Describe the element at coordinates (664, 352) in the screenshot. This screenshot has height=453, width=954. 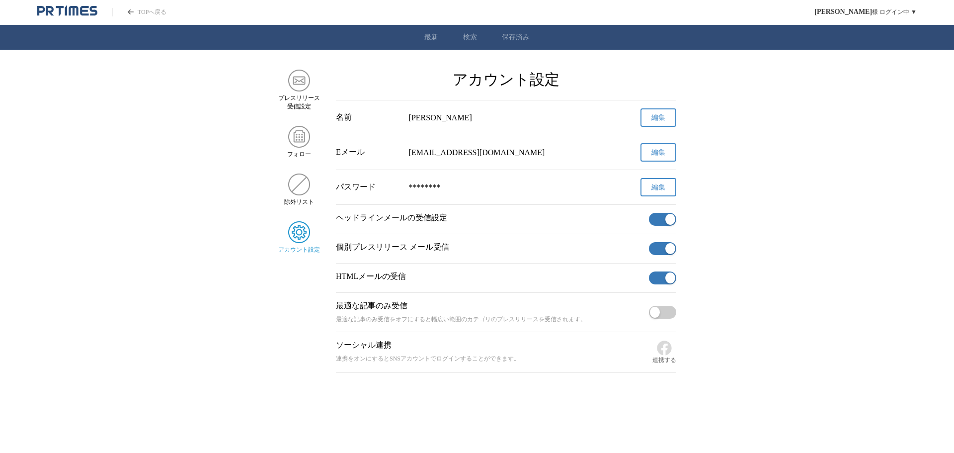
I see `button: 連携する` at that location.